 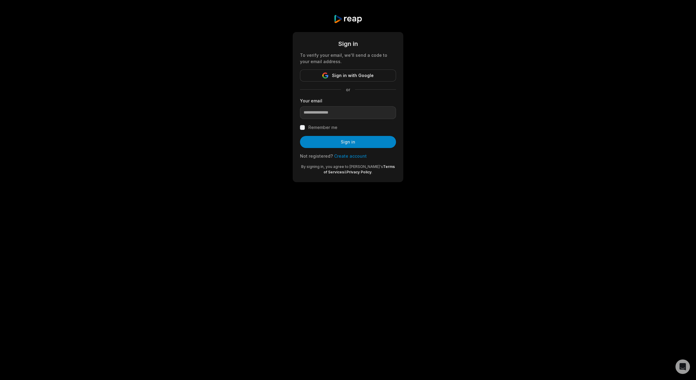 What do you see at coordinates (348, 101) in the screenshot?
I see `label: Your email` at bounding box center [348, 101].